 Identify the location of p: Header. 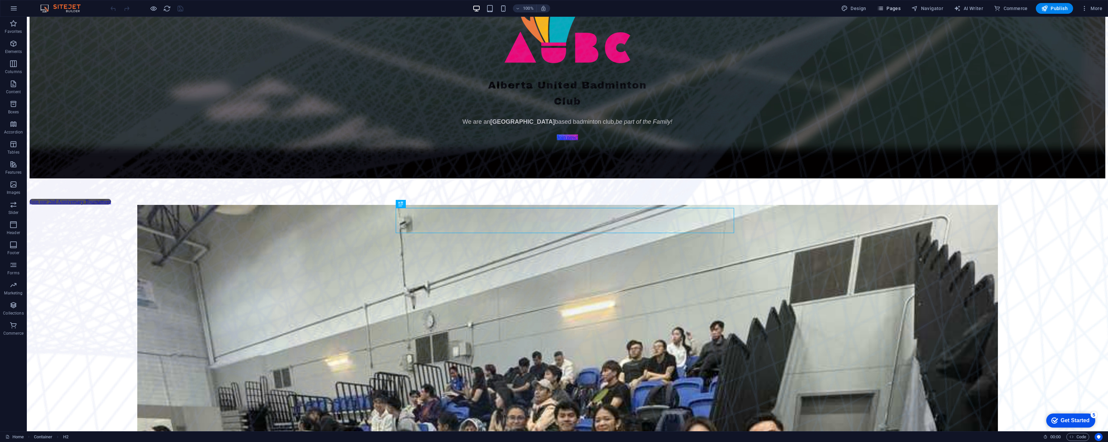
(13, 233).